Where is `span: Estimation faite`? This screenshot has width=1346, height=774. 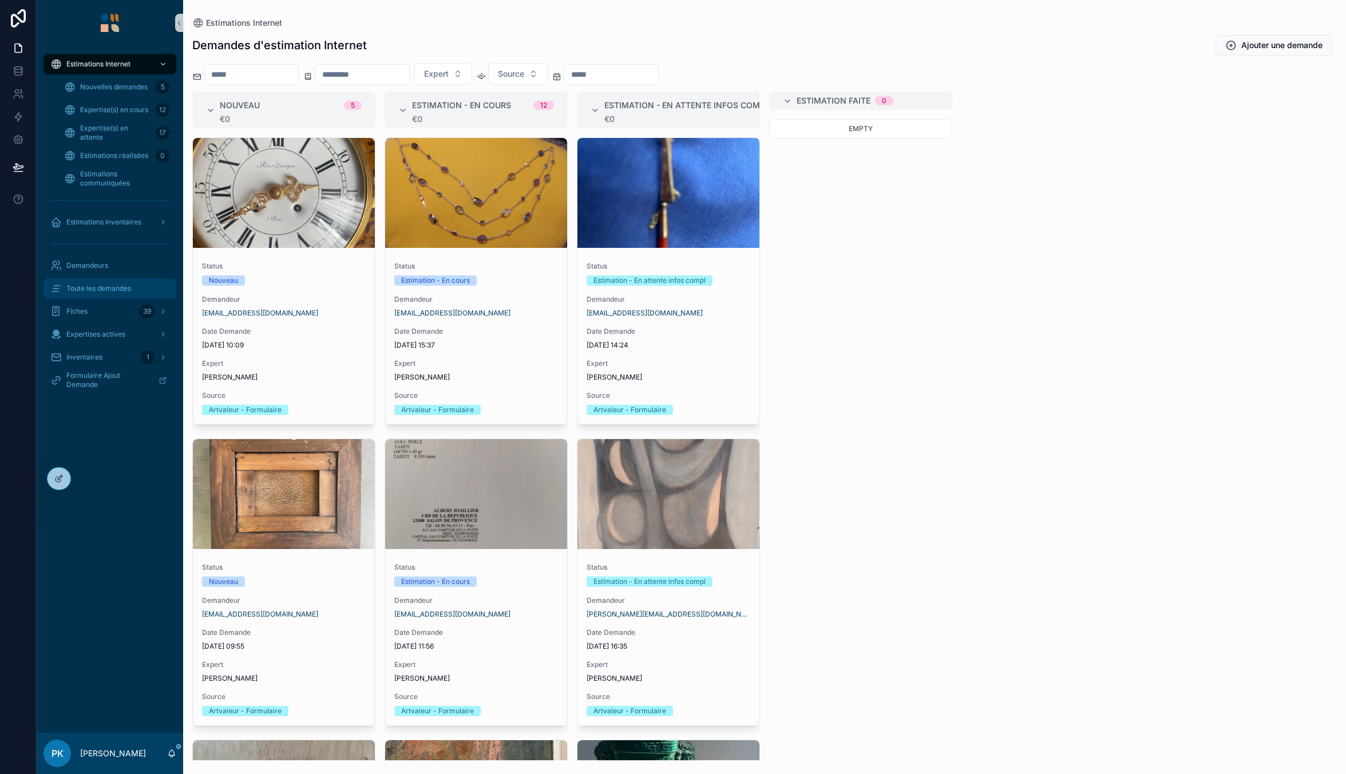
span: Estimation faite is located at coordinates (833, 101).